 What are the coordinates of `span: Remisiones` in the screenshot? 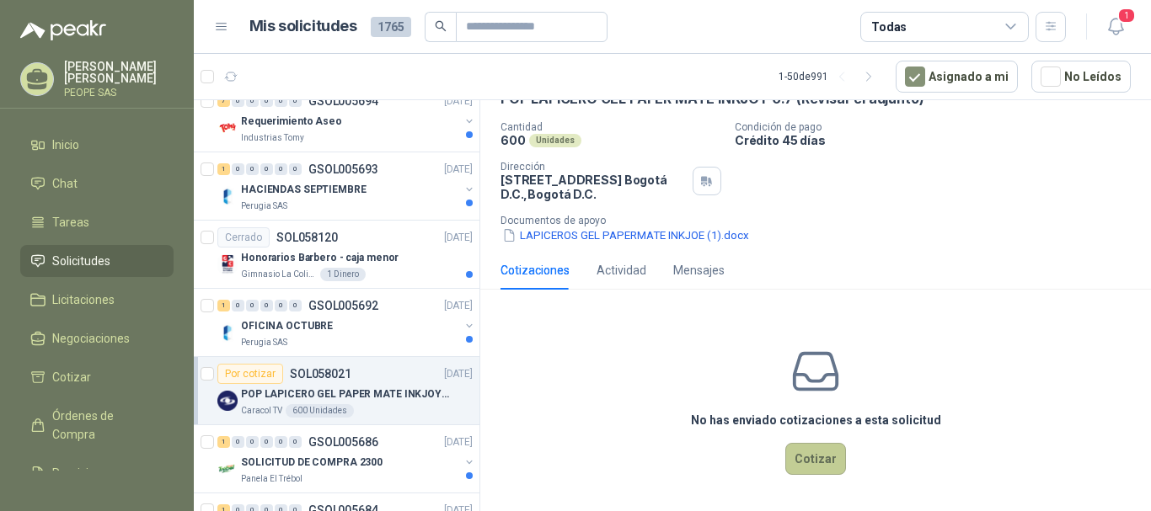 It's located at (83, 473).